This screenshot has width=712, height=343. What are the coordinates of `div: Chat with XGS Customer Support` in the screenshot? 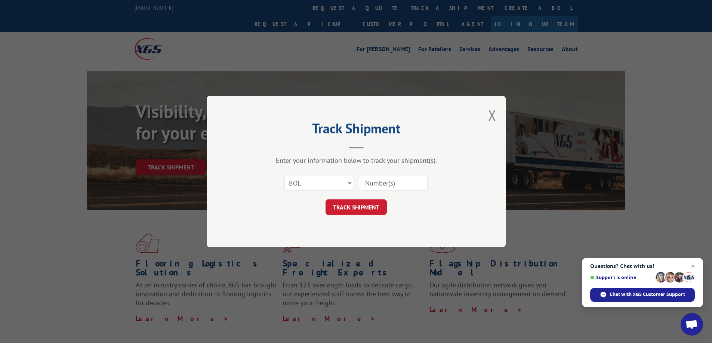 It's located at (642, 295).